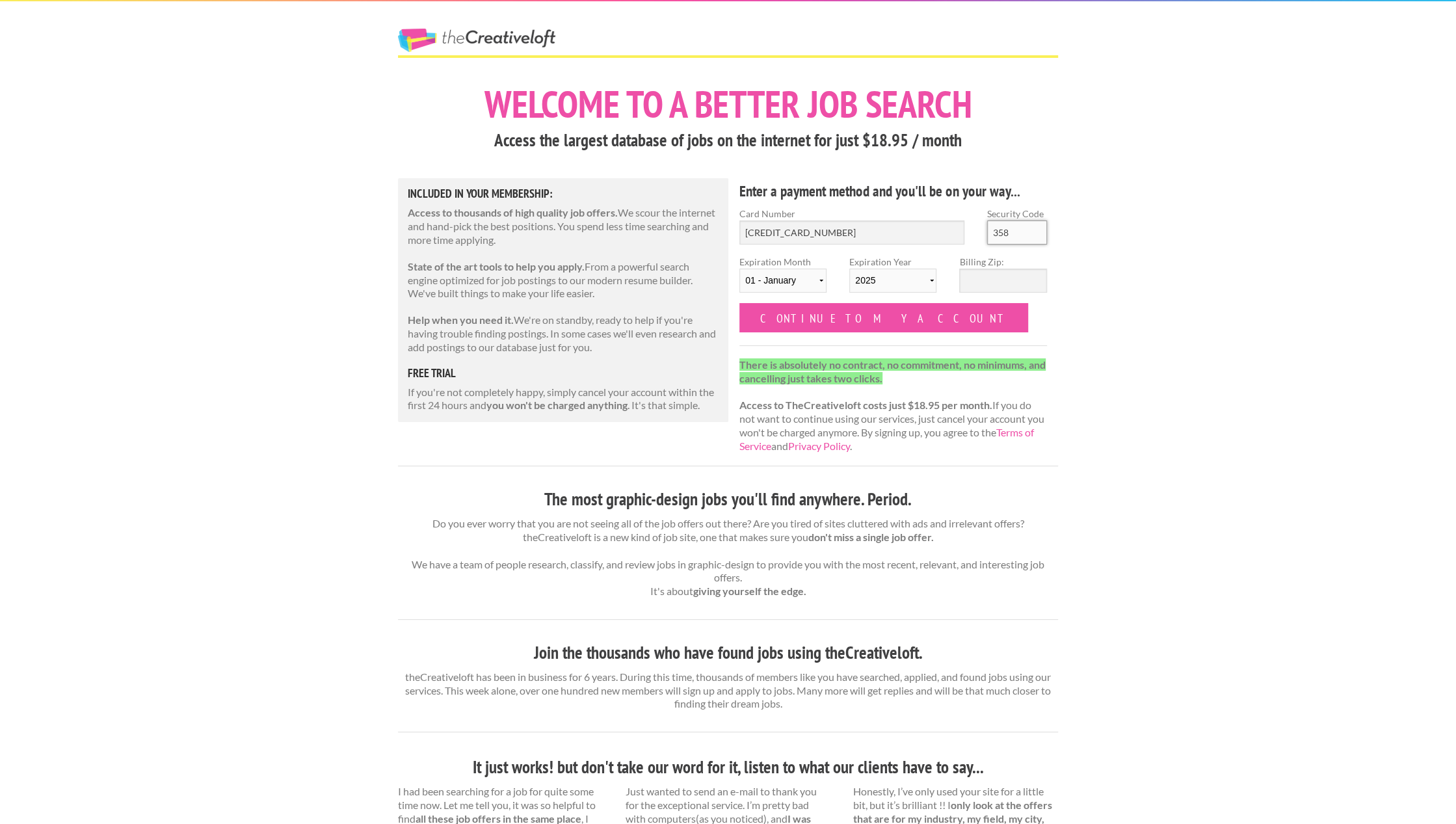 This screenshot has width=1456, height=824. Describe the element at coordinates (893, 279) in the screenshot. I see `label: Expiration Year` at that location.